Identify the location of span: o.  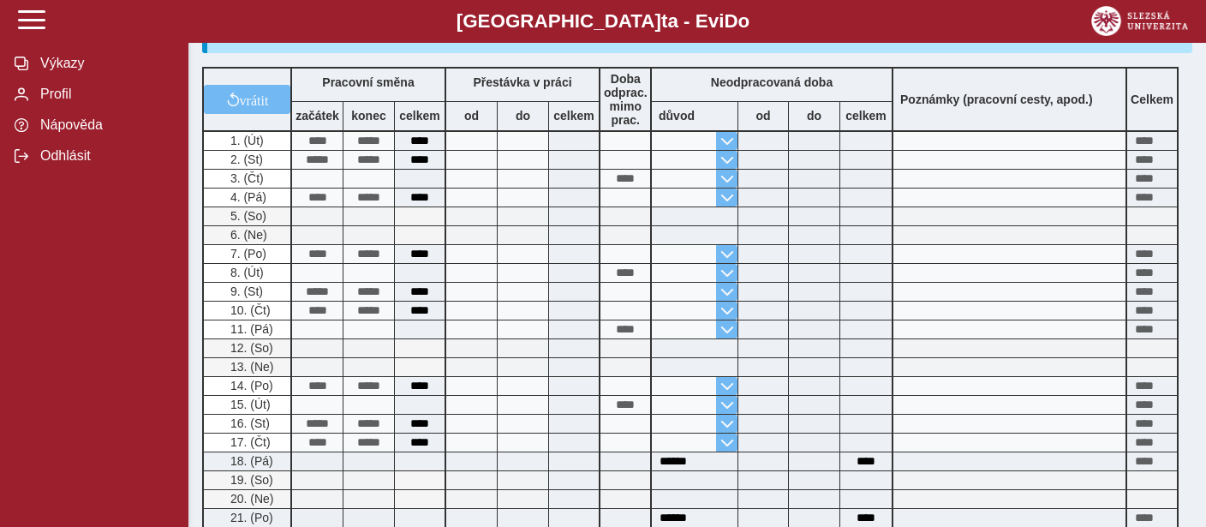
(744, 21).